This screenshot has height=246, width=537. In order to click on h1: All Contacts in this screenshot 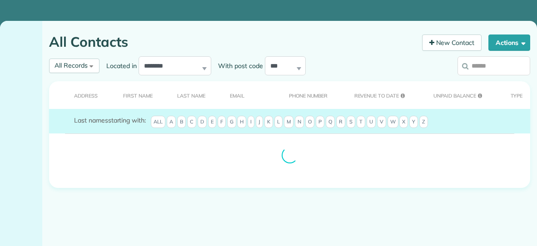, I will do `click(232, 42)`.